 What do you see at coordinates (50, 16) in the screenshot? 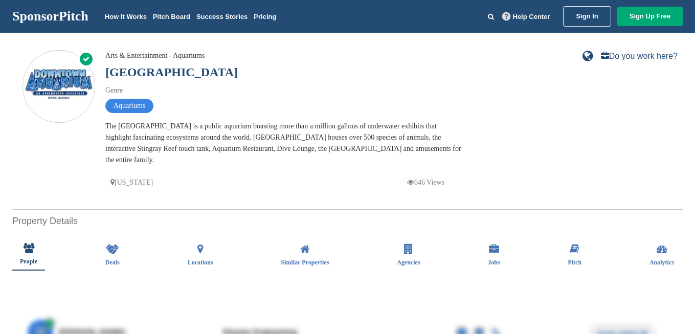
I see `a: SponsorPitch` at bounding box center [50, 16].